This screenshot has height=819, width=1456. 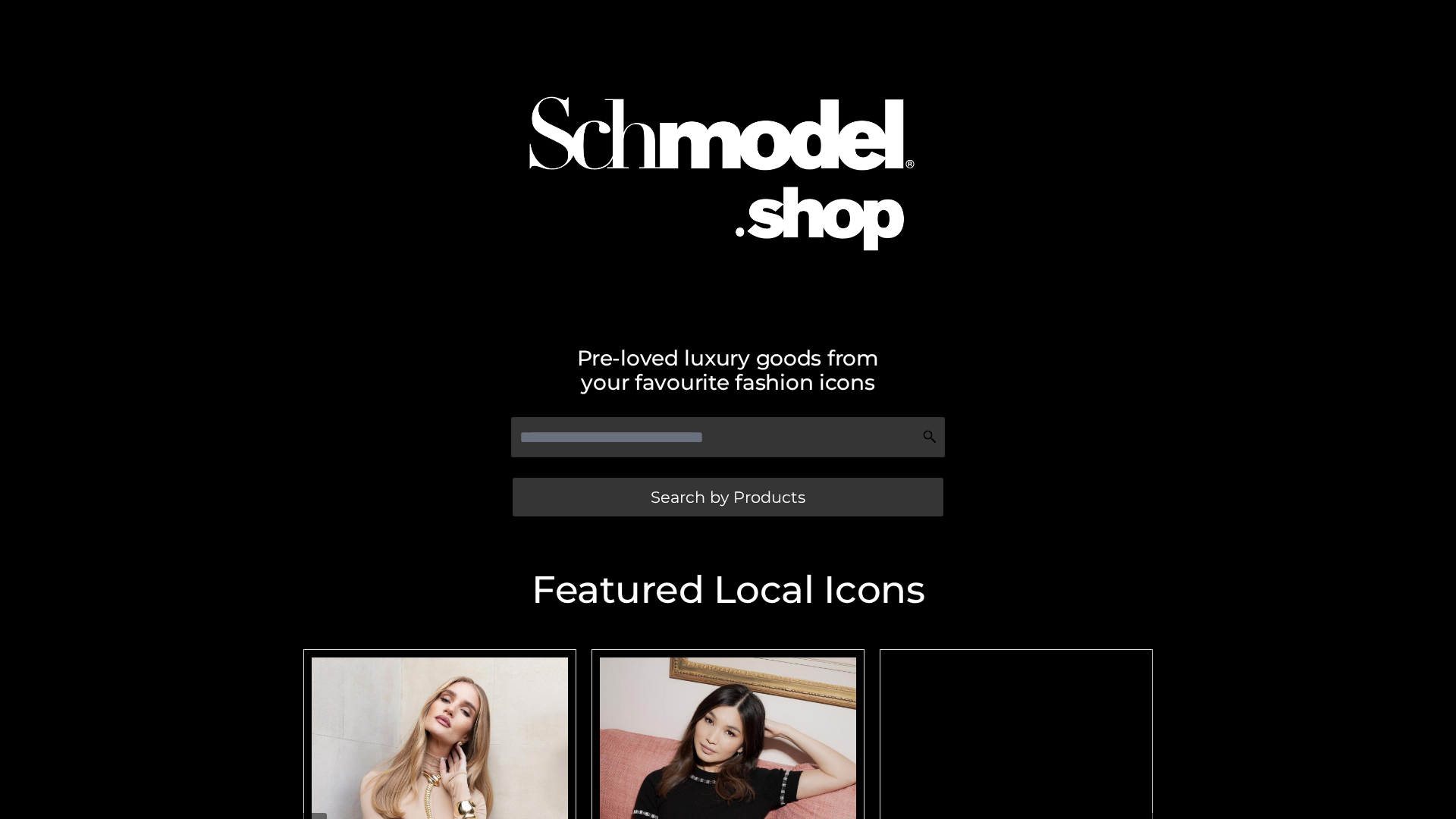 What do you see at coordinates (930, 437) in the screenshot?
I see `img: Search Icon` at bounding box center [930, 437].